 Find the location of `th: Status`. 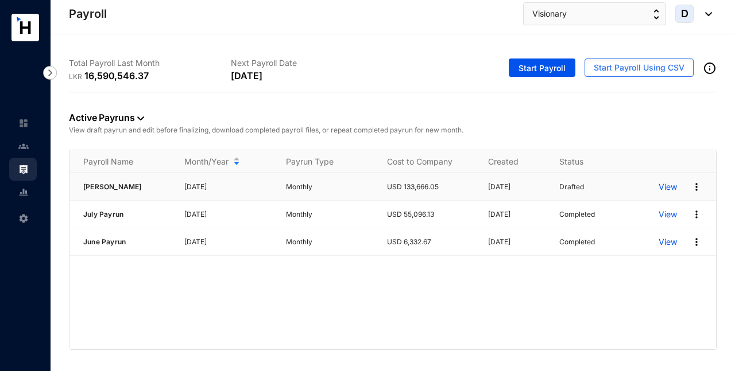

th: Status is located at coordinates (595, 162).